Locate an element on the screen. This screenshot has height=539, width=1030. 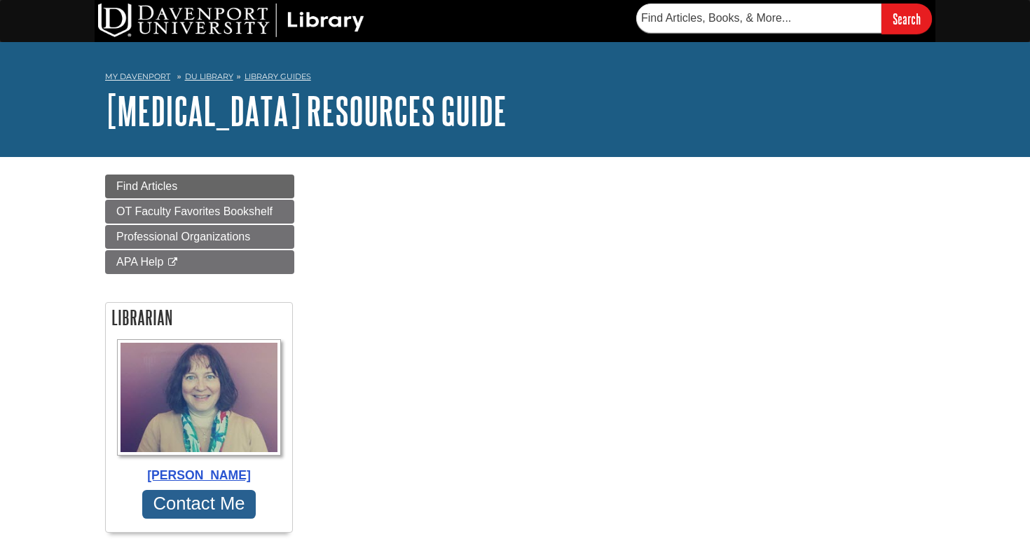
img: DU Library is located at coordinates (231, 20).